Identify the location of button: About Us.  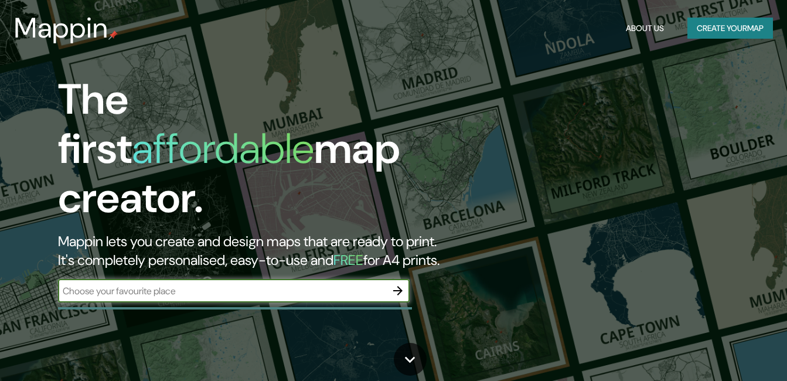
(645, 28).